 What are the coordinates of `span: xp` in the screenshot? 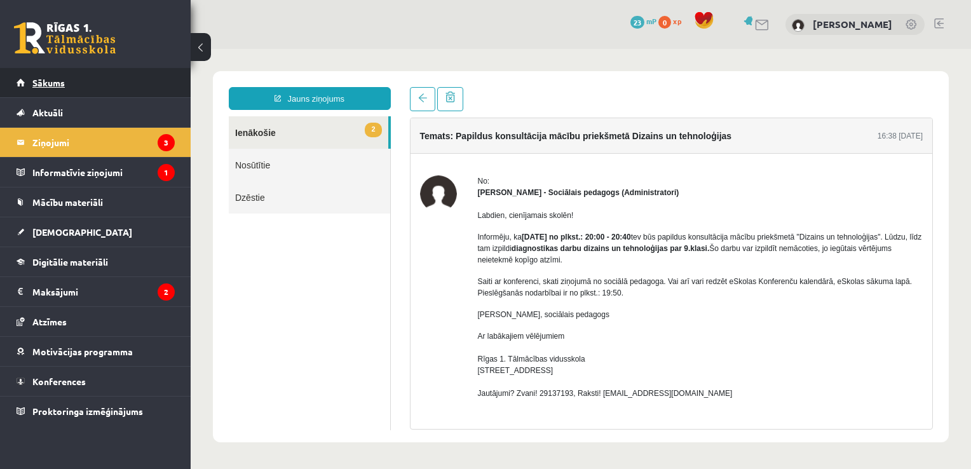 It's located at (676, 21).